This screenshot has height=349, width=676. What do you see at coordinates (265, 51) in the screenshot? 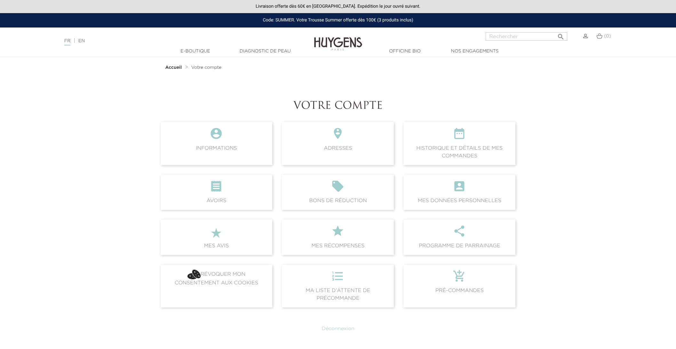
I see `a: Diagnostic de peau` at bounding box center [265, 51].